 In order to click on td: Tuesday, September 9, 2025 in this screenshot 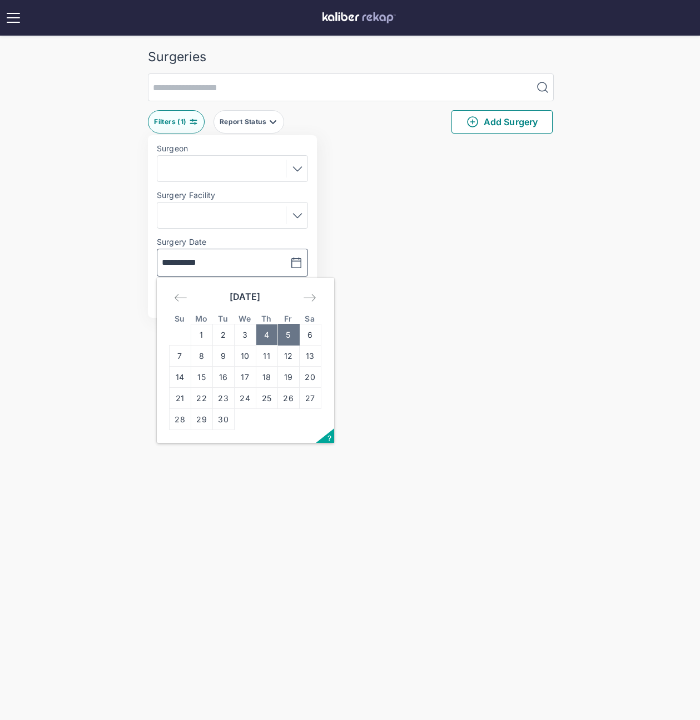, I will do `click(223, 356)`.